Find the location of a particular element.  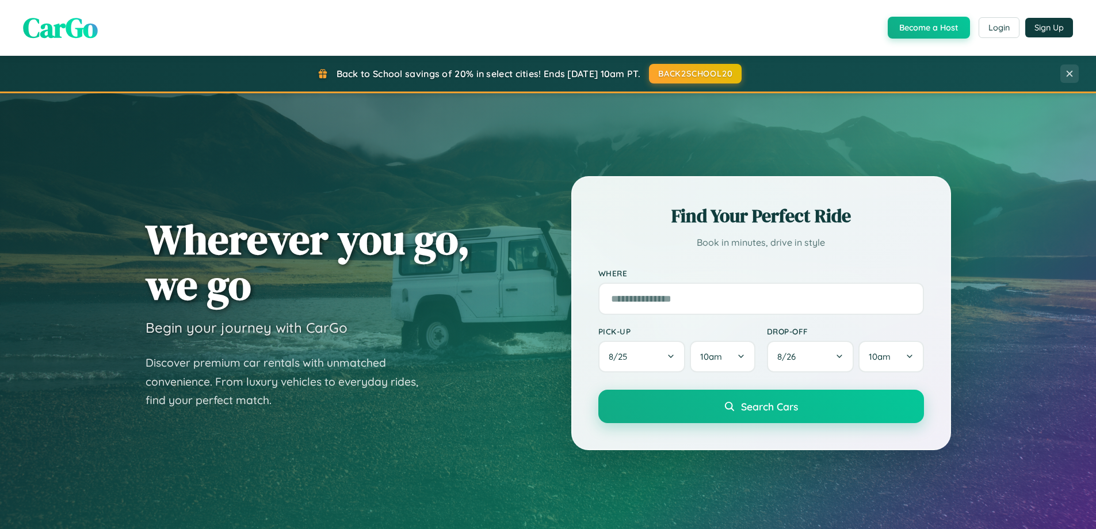

span: CarGo is located at coordinates (60, 28).